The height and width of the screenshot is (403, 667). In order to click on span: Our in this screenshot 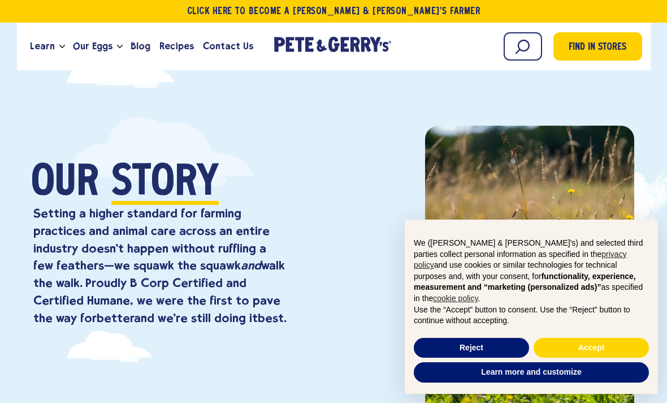, I will do `click(65, 183)`.